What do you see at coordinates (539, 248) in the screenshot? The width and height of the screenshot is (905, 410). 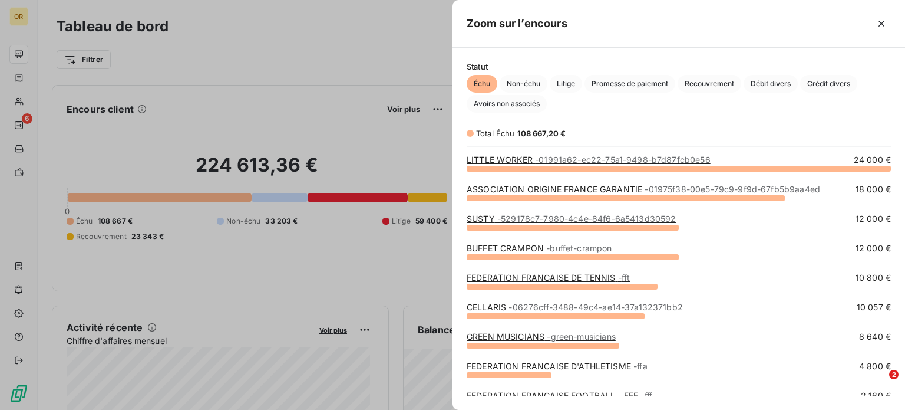 I see `a: BUFFET CRAMPON` at bounding box center [539, 248].